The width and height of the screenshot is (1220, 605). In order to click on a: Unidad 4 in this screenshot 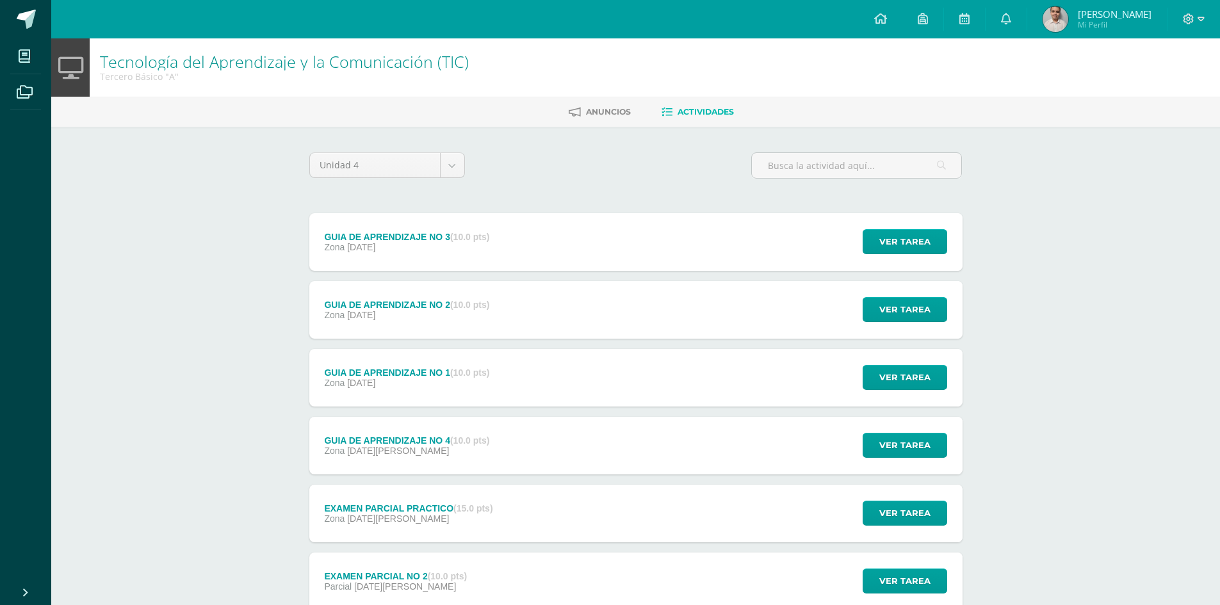, I will do `click(387, 165)`.